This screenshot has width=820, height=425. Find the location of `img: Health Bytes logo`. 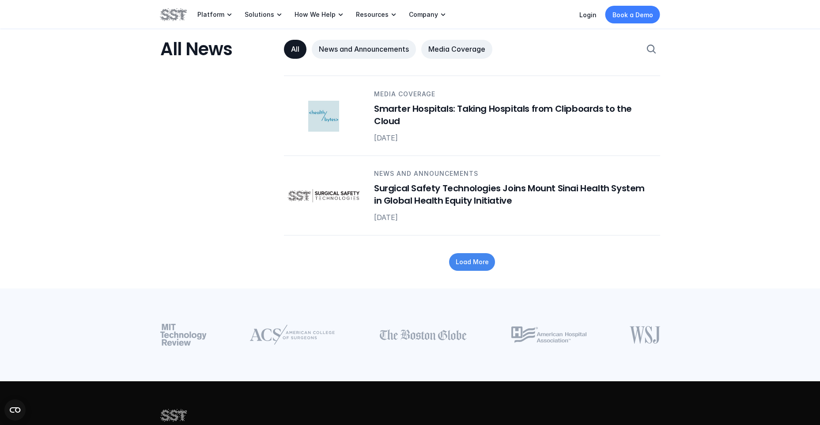

img: Health Bytes logo is located at coordinates (324, 116).